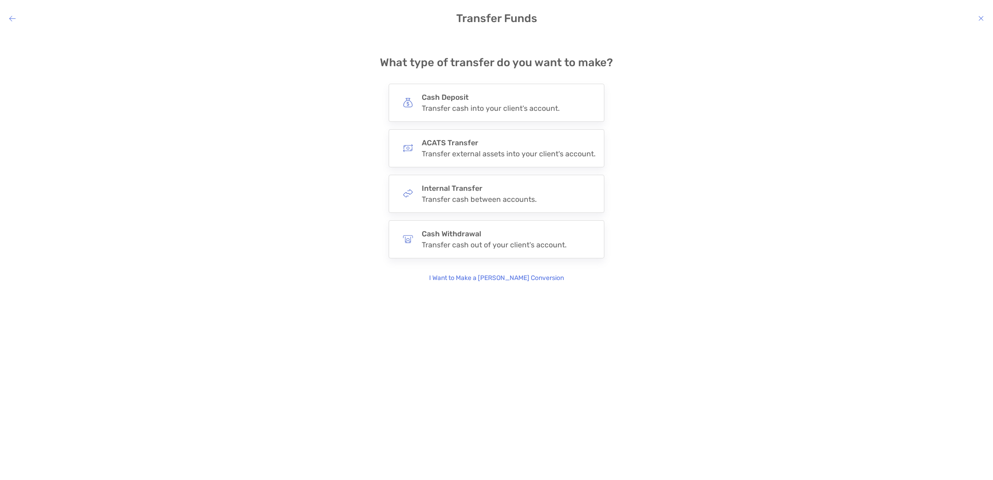 This screenshot has width=993, height=480. I want to click on div: Transfer cash out of your client's account., so click(494, 245).